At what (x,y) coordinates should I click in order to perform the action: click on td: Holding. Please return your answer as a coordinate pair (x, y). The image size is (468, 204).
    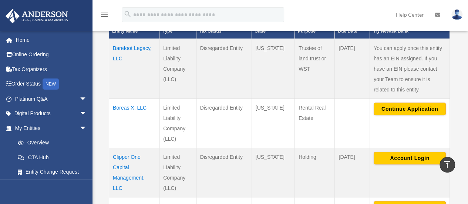
    Looking at the image, I should click on (315, 172).